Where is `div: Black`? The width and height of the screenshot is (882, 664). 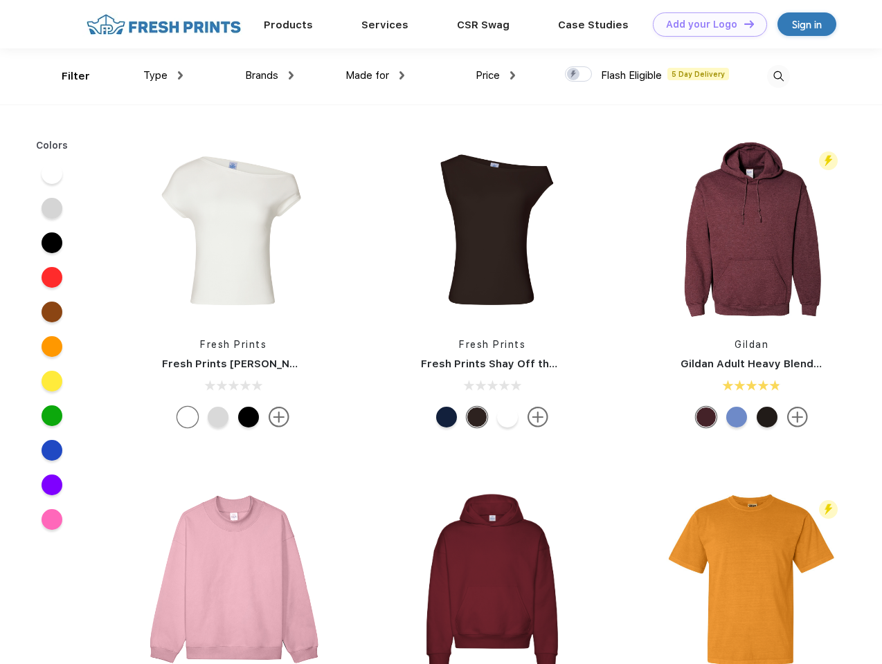 div: Black is located at coordinates (248, 417).